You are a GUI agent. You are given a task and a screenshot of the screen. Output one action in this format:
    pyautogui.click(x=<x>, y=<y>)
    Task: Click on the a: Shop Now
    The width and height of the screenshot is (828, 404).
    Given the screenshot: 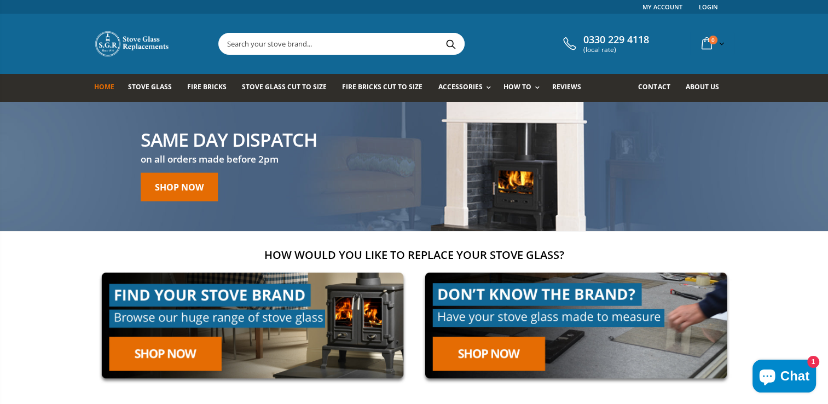 What is the action you would take?
    pyautogui.click(x=179, y=187)
    